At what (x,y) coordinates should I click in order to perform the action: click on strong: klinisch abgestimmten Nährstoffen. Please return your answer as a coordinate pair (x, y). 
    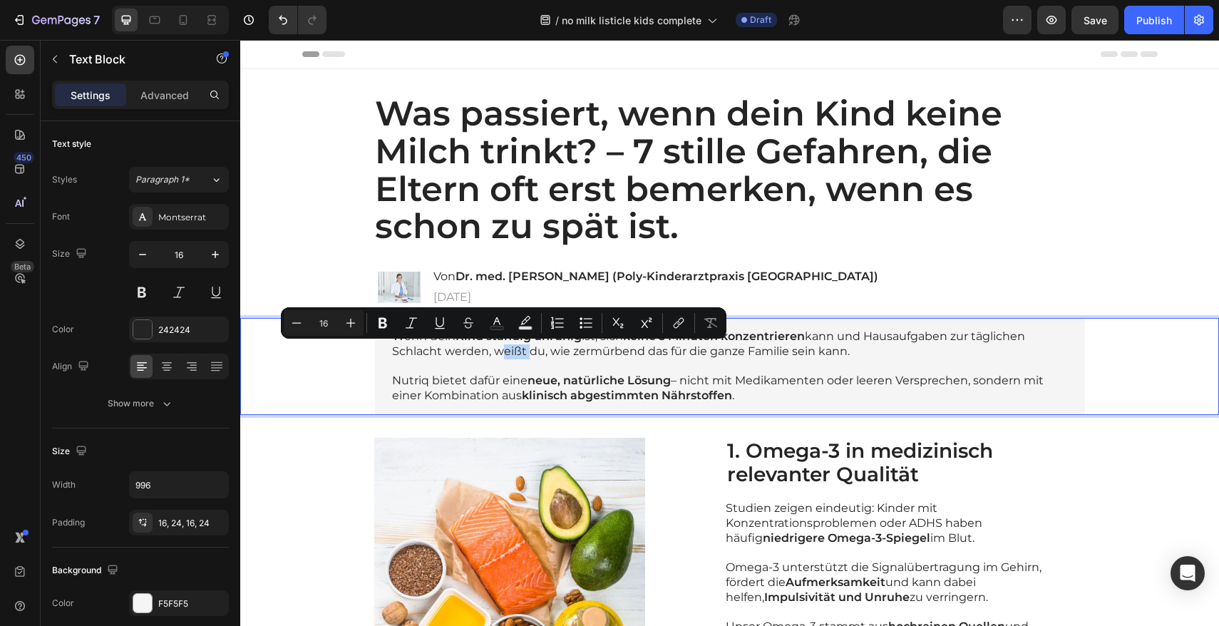
    Looking at the image, I should click on (386, 355).